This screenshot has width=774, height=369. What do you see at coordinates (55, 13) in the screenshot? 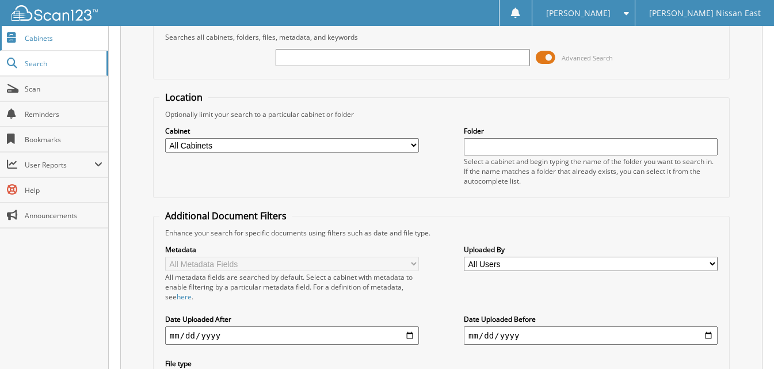
I see `img: scan123-logo-white.svg` at bounding box center [55, 13].